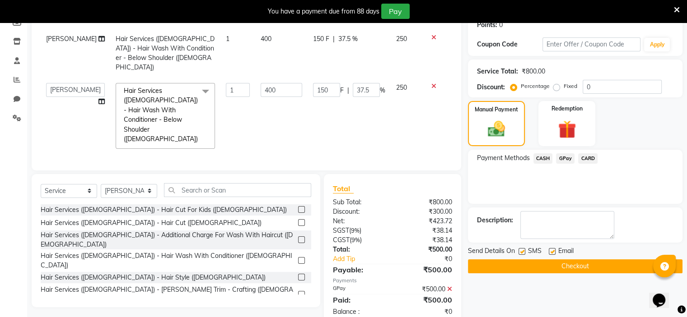 This screenshot has width=687, height=317. I want to click on div: Description:, so click(495, 220).